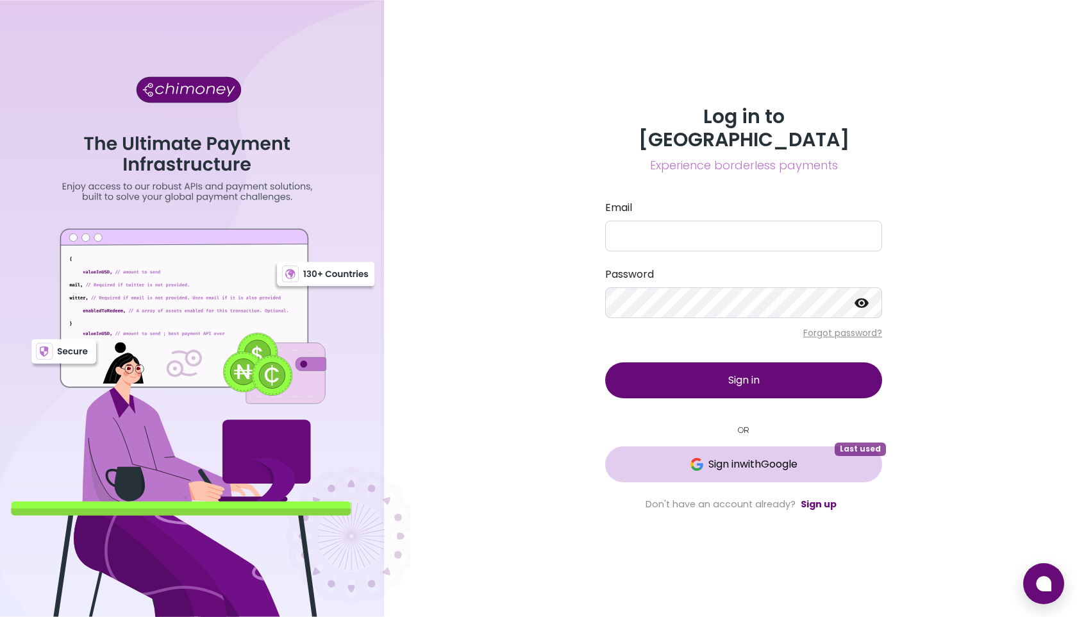  I want to click on p: Forgot password?, so click(744, 333).